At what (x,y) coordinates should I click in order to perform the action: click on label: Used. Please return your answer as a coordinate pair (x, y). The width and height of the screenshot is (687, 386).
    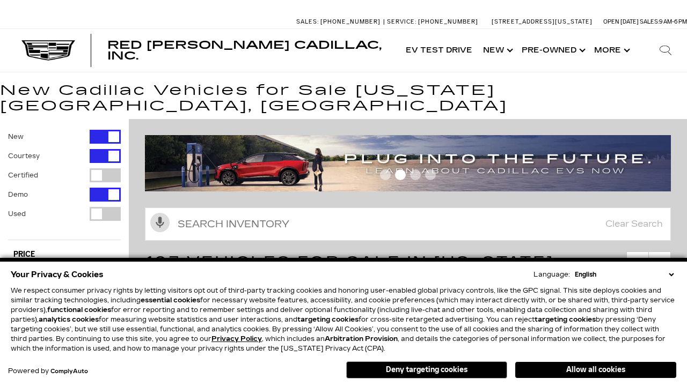
    Looking at the image, I should click on (17, 214).